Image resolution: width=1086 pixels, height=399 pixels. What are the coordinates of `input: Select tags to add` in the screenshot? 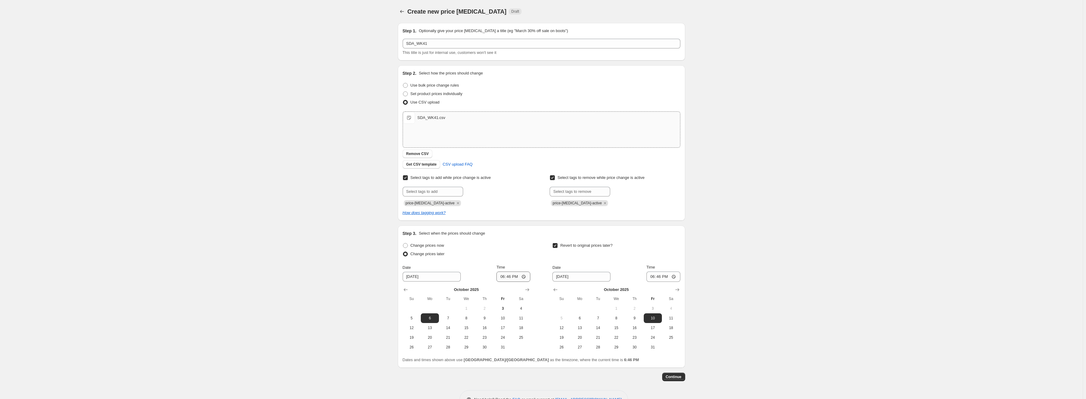 It's located at (433, 191).